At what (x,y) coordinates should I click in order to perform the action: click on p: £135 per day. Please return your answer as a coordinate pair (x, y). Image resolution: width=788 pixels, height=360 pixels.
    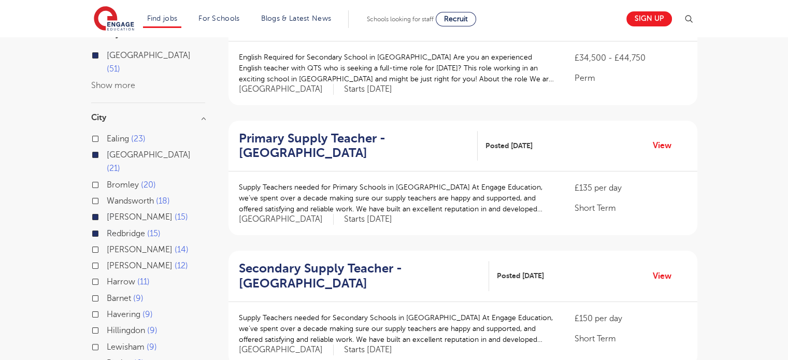
    Looking at the image, I should click on (630, 188).